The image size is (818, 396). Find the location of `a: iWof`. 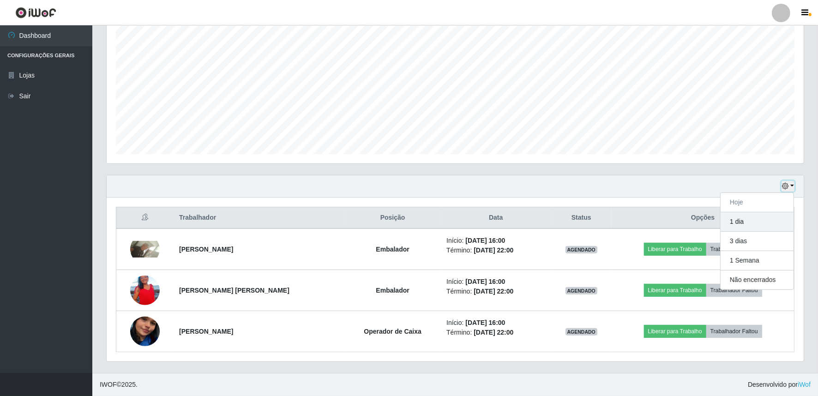

a: iWof is located at coordinates (804, 384).